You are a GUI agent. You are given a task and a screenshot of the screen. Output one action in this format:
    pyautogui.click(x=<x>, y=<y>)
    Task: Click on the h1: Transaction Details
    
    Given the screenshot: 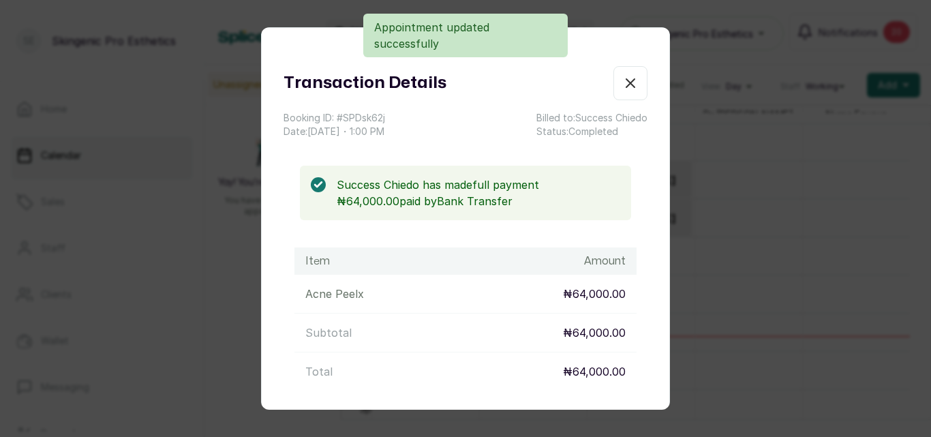 What is the action you would take?
    pyautogui.click(x=365, y=83)
    